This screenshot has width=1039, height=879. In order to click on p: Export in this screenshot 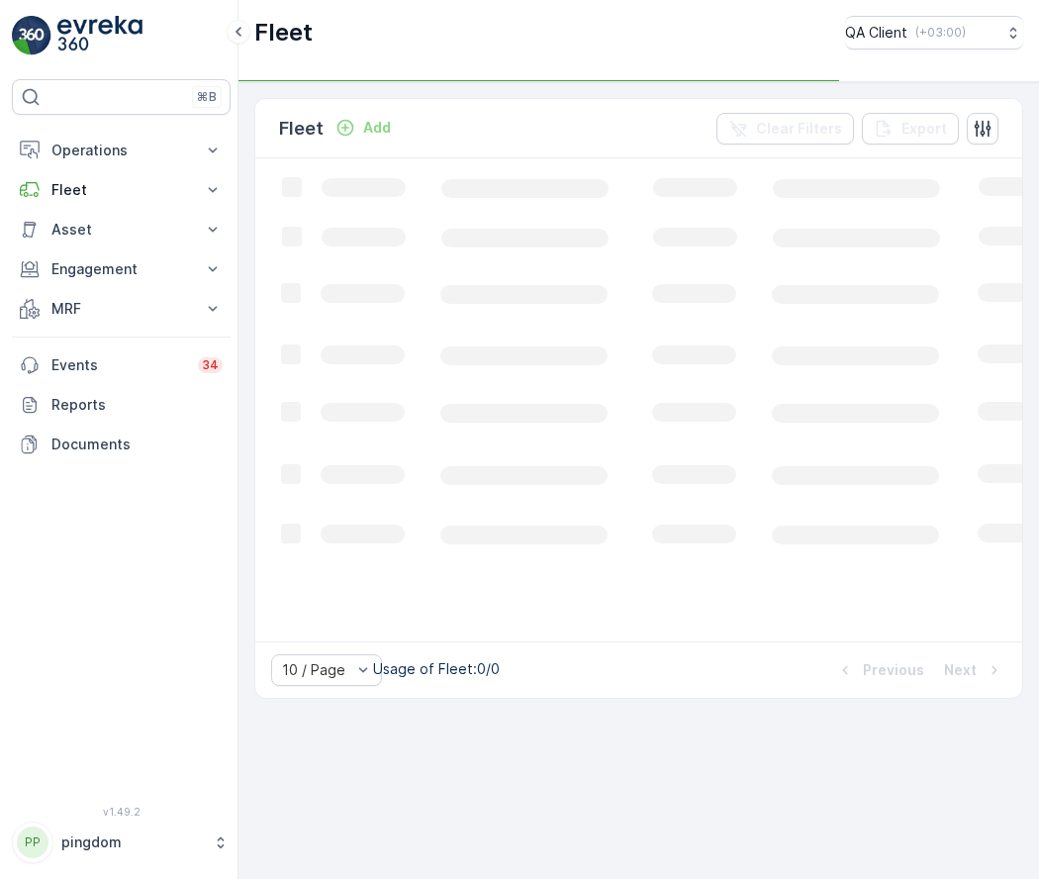, I will do `click(924, 129)`.